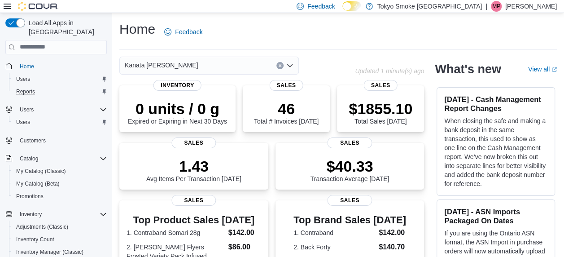 The image size is (564, 257). I want to click on button: Inventory Count, so click(60, 239).